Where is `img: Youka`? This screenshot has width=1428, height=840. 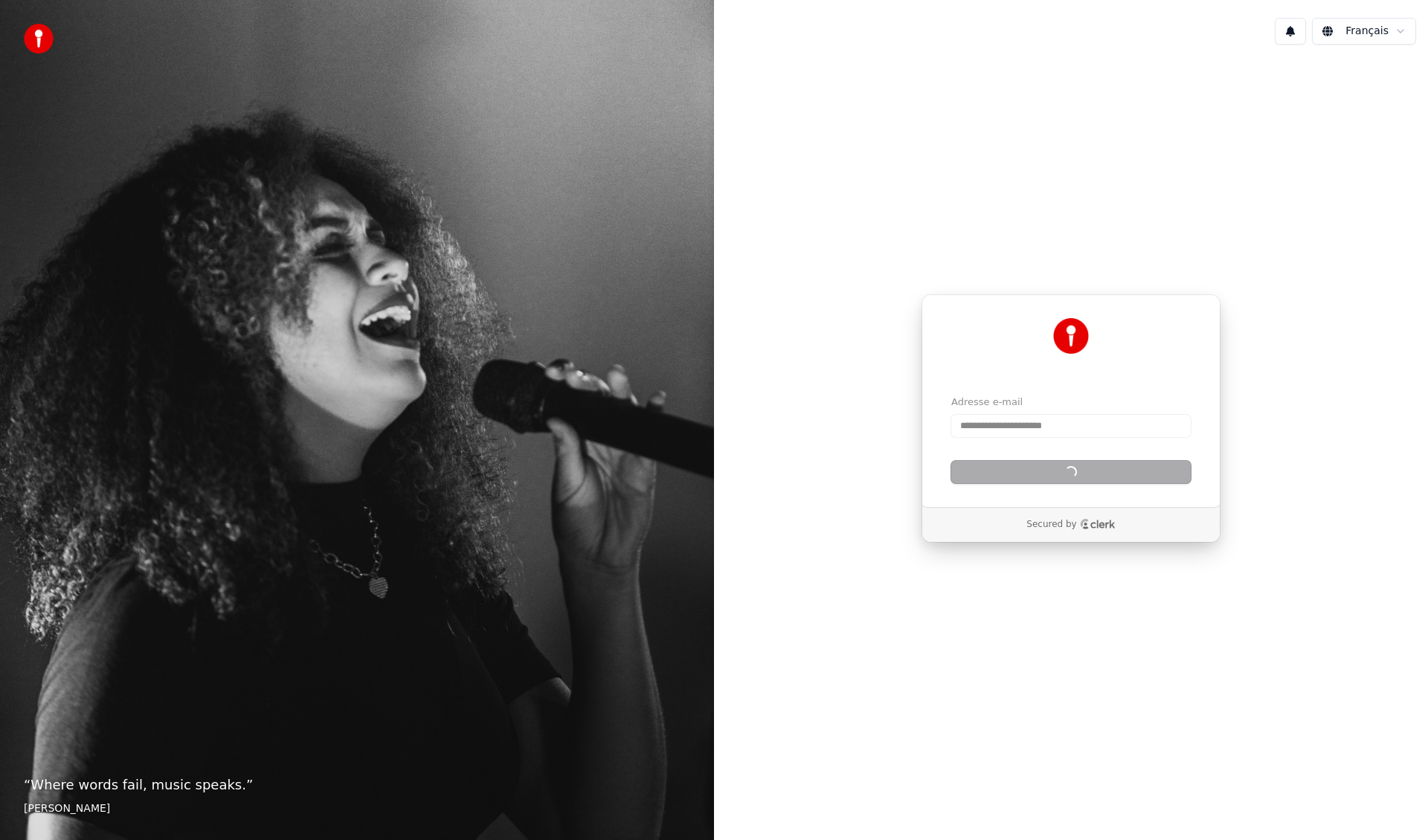
img: Youka is located at coordinates (1071, 336).